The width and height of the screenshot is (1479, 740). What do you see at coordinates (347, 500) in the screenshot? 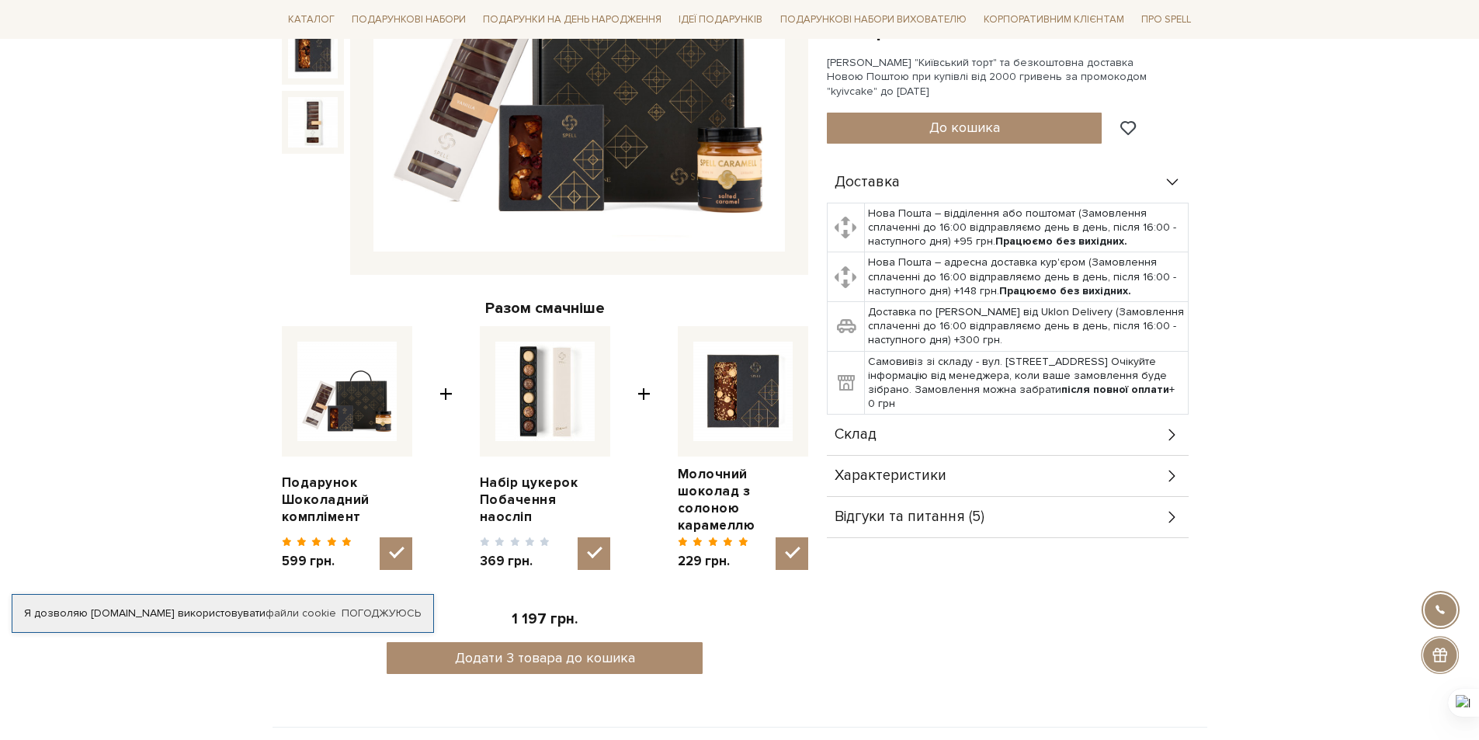
I see `a: Подарунок Шоколадний комплімент` at bounding box center [347, 500].